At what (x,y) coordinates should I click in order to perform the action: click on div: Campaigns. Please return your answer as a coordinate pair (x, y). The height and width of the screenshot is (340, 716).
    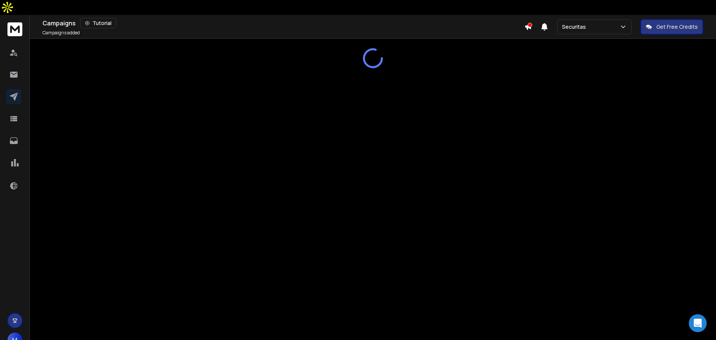
    Looking at the image, I should click on (283, 23).